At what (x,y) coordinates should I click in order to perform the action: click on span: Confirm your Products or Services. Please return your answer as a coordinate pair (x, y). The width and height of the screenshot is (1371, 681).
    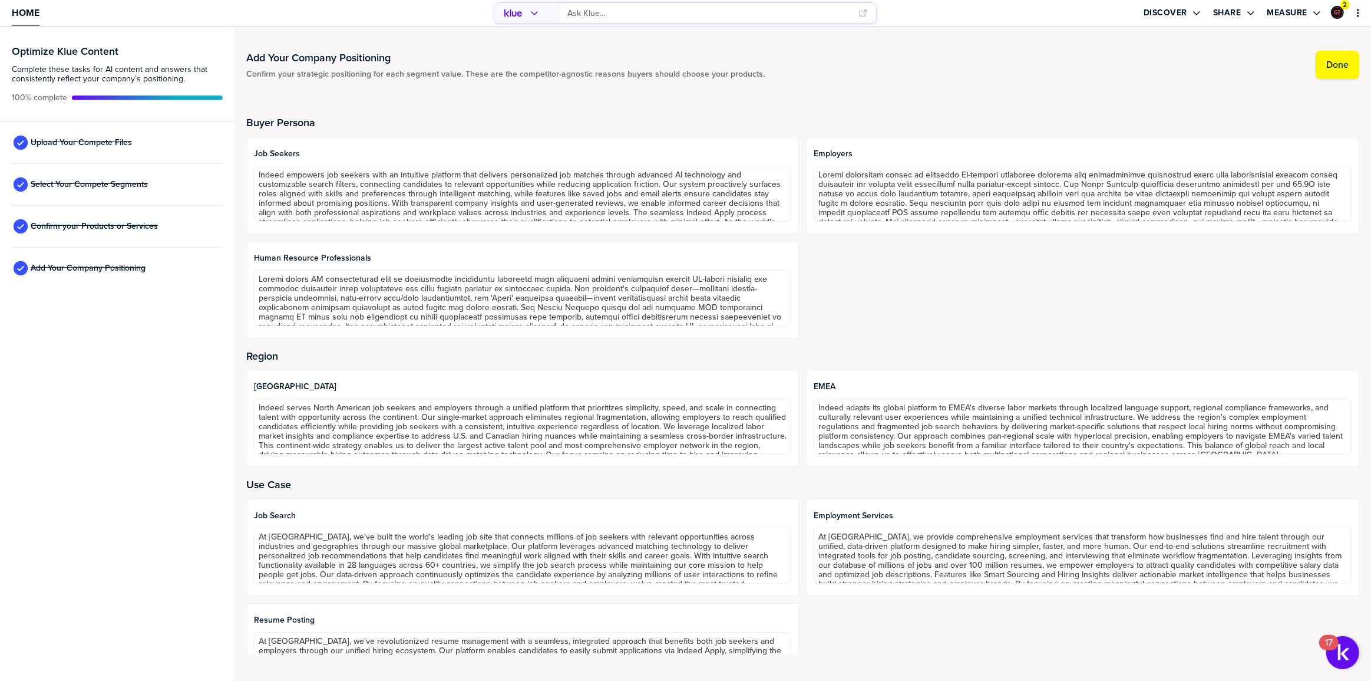
    Looking at the image, I should click on (94, 226).